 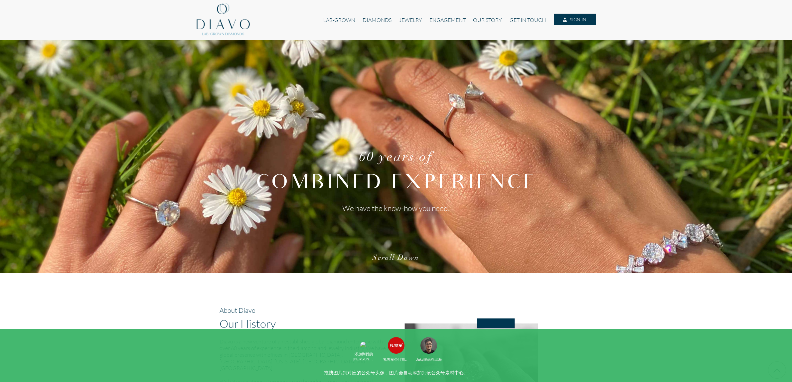 I want to click on h1: Our History, so click(x=306, y=323).